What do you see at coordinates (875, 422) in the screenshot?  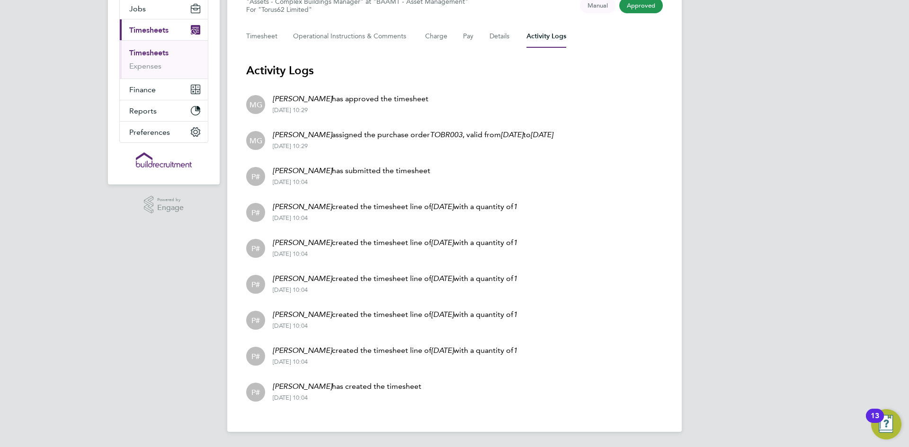 I see `div: 13` at bounding box center [875, 422].